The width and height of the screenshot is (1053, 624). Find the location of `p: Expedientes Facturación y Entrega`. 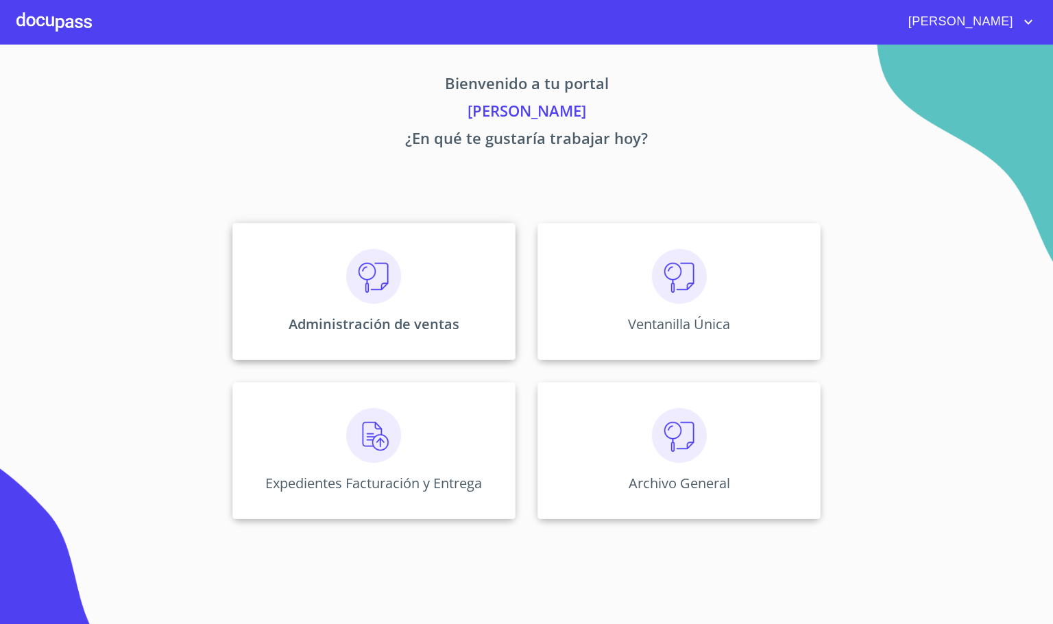

p: Expedientes Facturación y Entrega is located at coordinates (374, 483).